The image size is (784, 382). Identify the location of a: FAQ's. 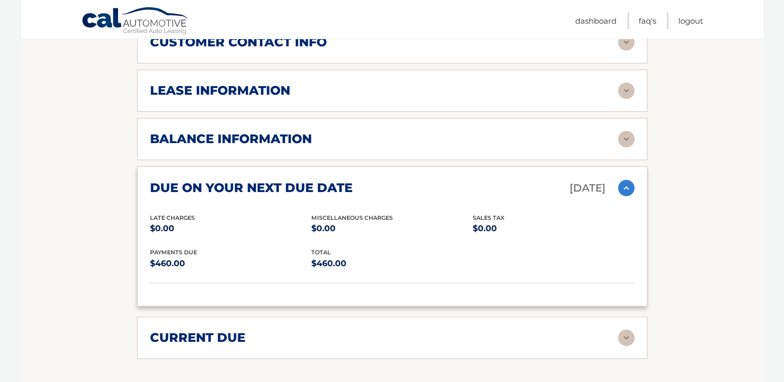
(647, 21).